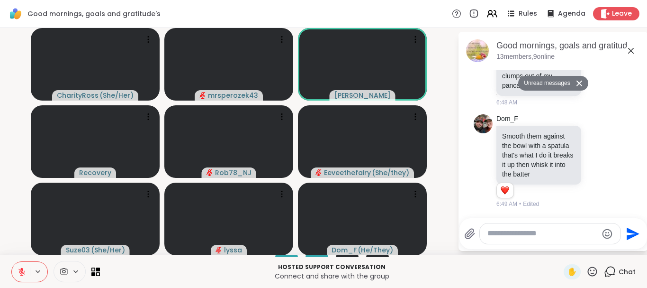 The width and height of the screenshot is (647, 288). I want to click on a: Dom_F, so click(507, 119).